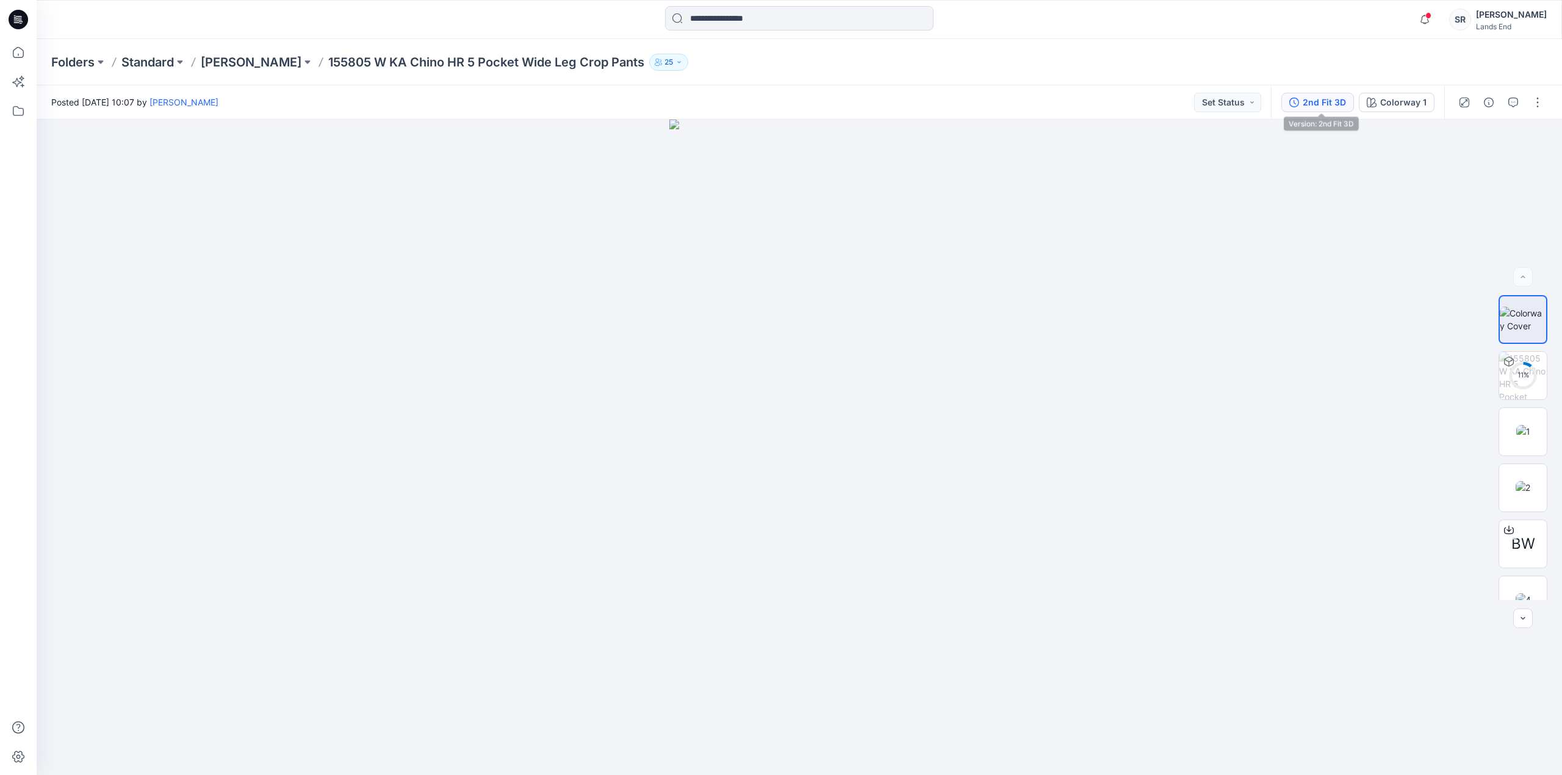 Image resolution: width=1562 pixels, height=775 pixels. Describe the element at coordinates (1396, 102) in the screenshot. I see `button: Colorway 1` at that location.